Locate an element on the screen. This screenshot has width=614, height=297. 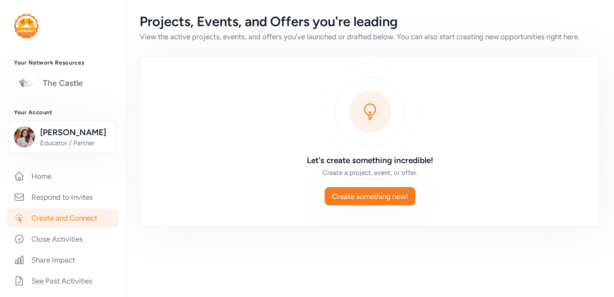
a: Share Impact is located at coordinates (63, 260).